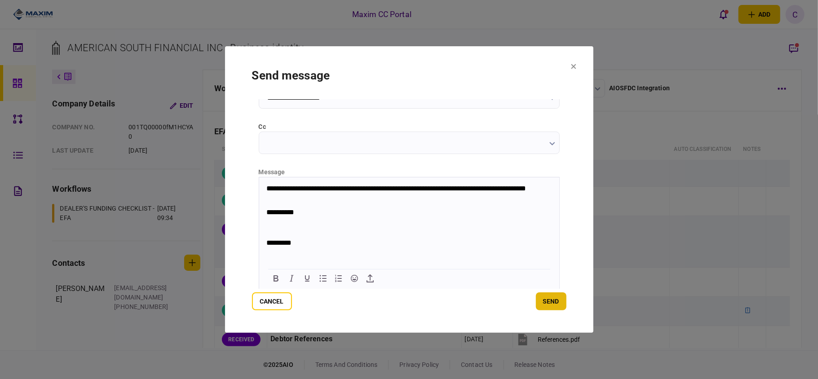  I want to click on button: Bullet list, so click(323, 278).